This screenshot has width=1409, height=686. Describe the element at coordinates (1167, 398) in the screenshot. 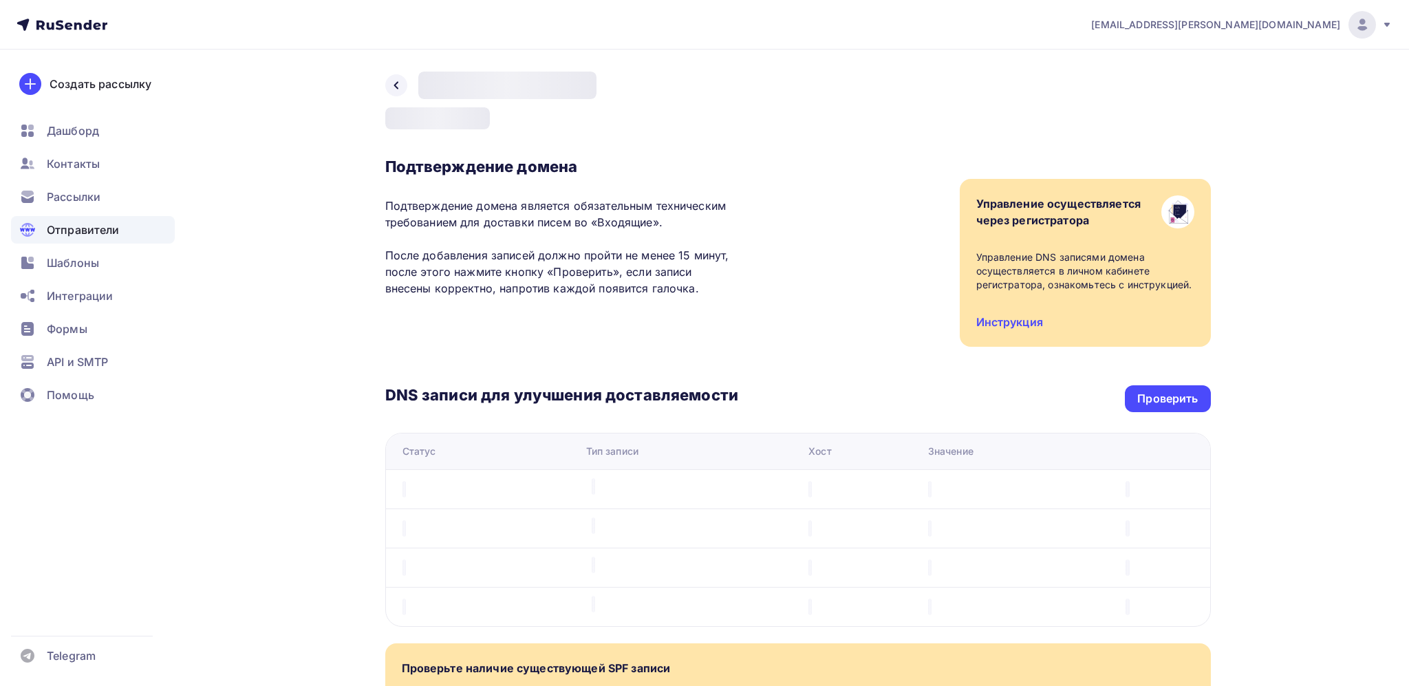

I see `div: Проверить` at that location.